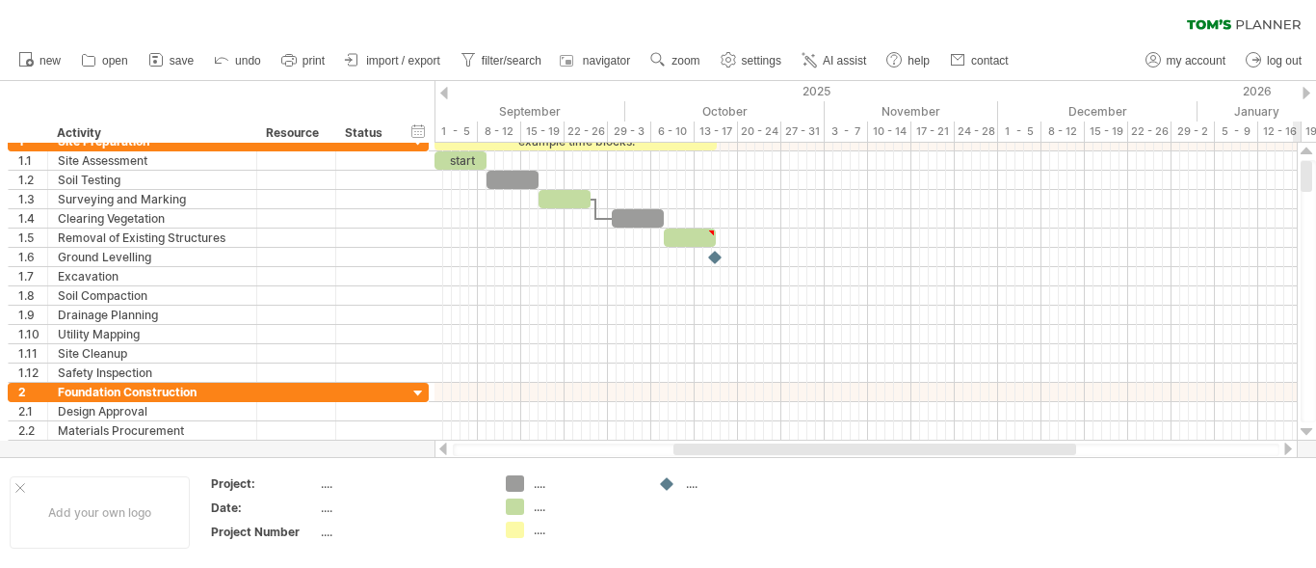  What do you see at coordinates (152, 218) in the screenshot?
I see `div: Clearing Vegetation` at bounding box center [152, 218].